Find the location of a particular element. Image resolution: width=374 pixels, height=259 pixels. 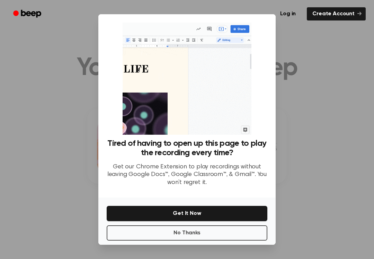

a: Create Account is located at coordinates (337, 14).